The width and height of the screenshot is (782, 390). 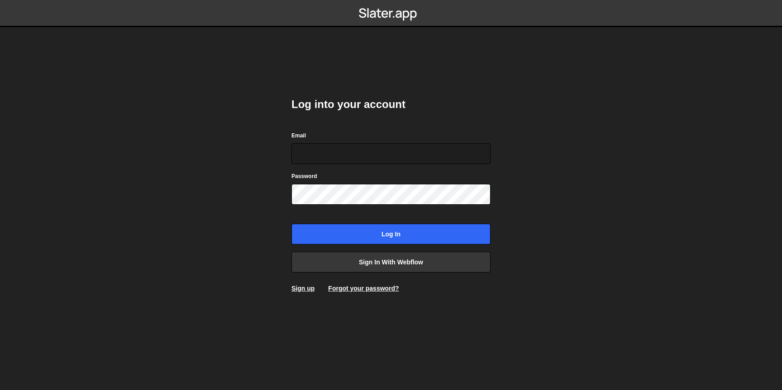 I want to click on label: Email, so click(x=299, y=136).